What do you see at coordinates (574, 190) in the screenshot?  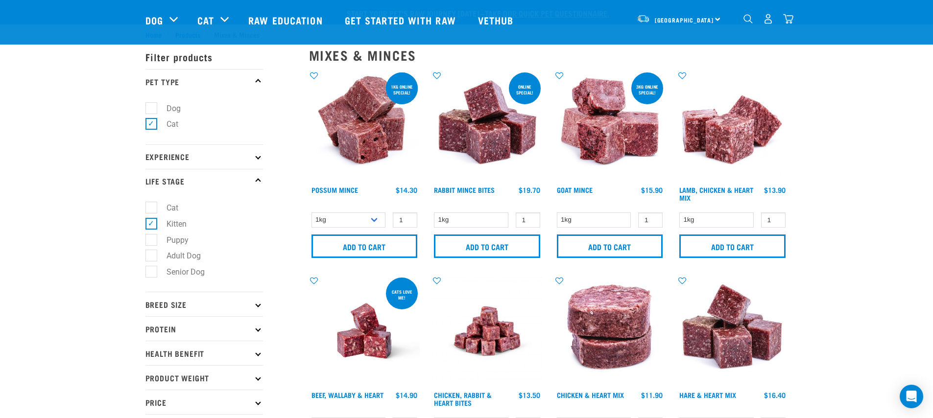 I see `a: Goat Mince` at bounding box center [574, 190].